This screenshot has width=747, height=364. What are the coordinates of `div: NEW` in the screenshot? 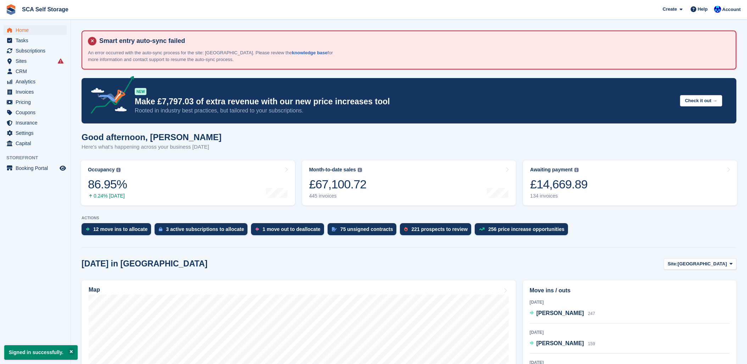 It's located at (140, 91).